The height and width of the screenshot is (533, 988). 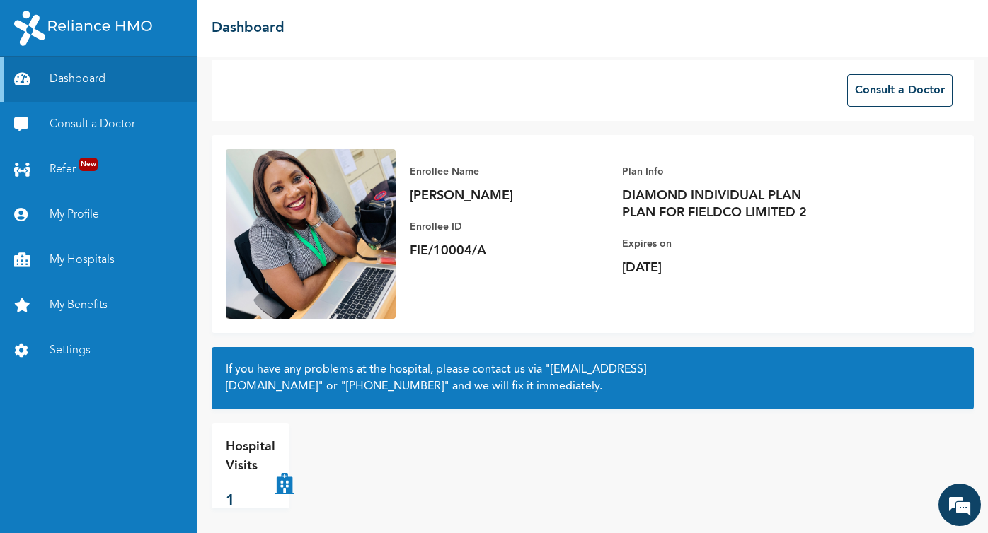 I want to click on span: New, so click(x=88, y=164).